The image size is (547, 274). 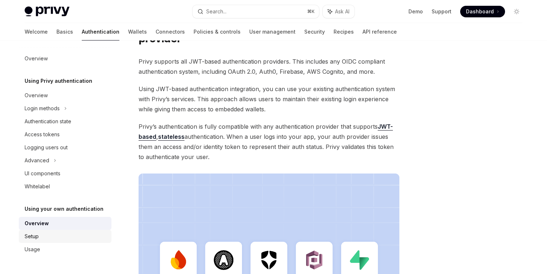 What do you see at coordinates (342, 12) in the screenshot?
I see `span: Ask AI` at bounding box center [342, 12].